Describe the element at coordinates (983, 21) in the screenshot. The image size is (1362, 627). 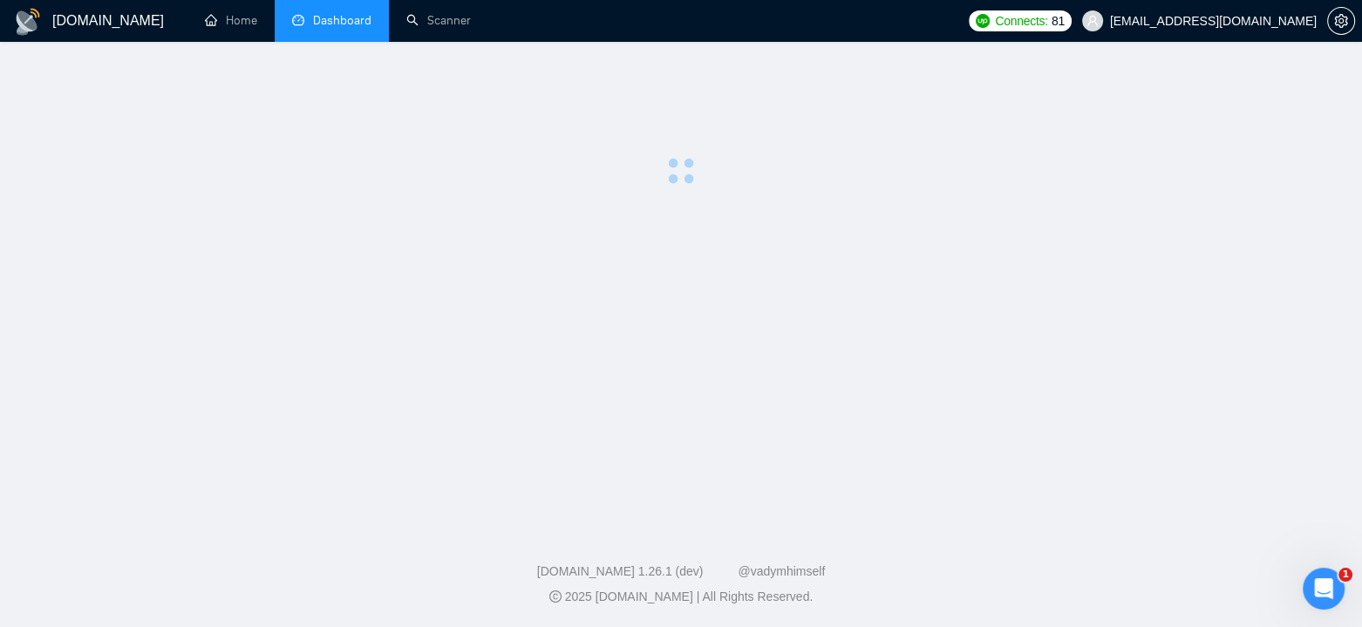
I see `img: upwork-logo.png` at that location.